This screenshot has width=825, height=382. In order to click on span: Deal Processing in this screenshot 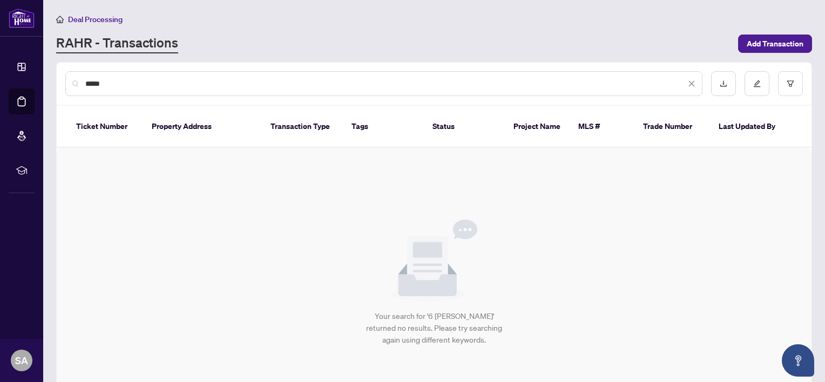, I will do `click(95, 19)`.